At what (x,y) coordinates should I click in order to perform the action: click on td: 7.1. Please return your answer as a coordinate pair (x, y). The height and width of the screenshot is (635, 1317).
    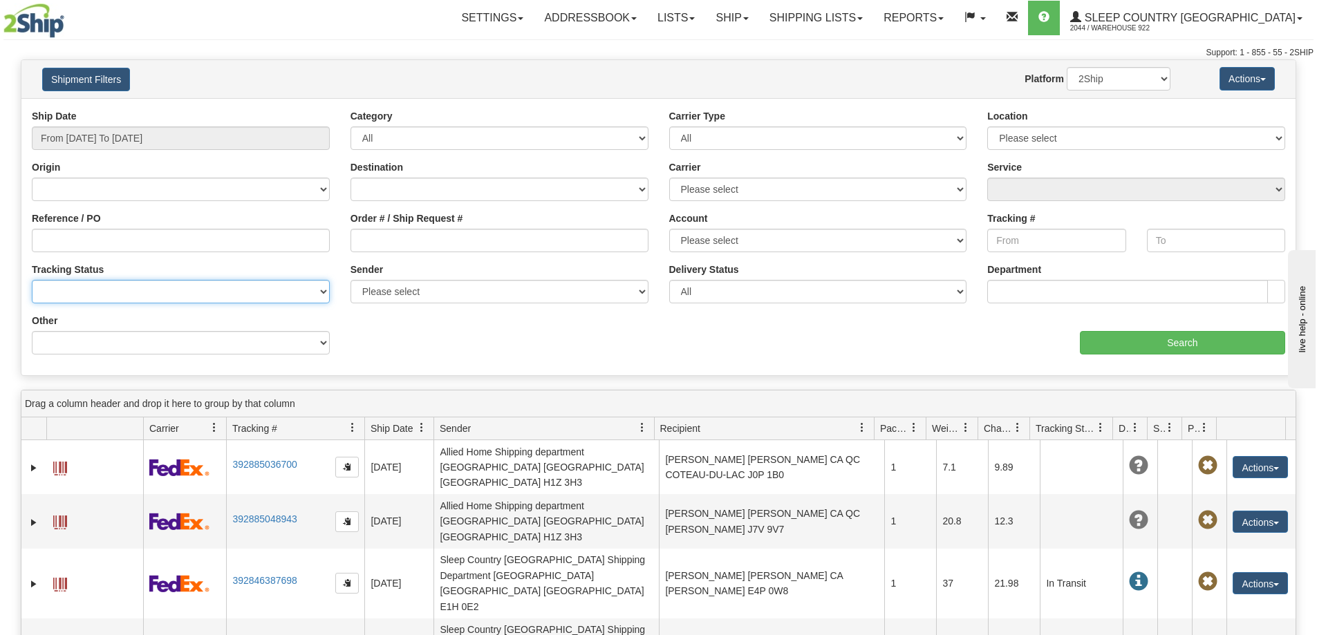
    Looking at the image, I should click on (962, 467).